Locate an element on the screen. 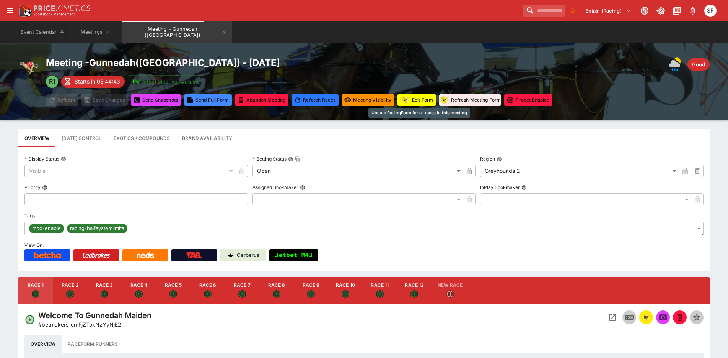 This screenshot has height=358, width=728. button: Copy To Clipboard is located at coordinates (298, 159).